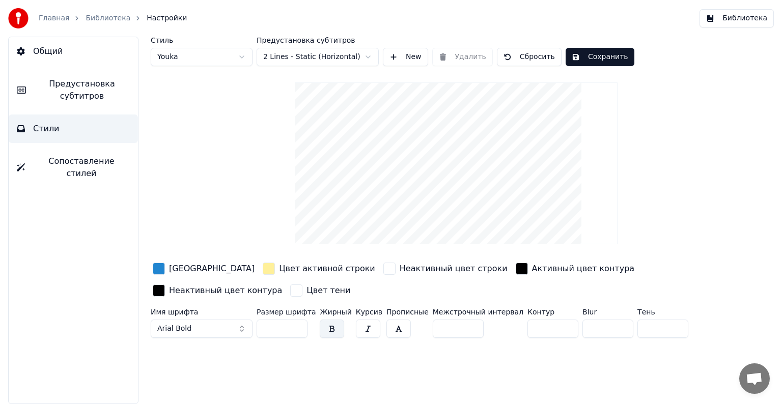 The width and height of the screenshot is (782, 404). What do you see at coordinates (202, 312) in the screenshot?
I see `label: Имя шрифта` at bounding box center [202, 312].